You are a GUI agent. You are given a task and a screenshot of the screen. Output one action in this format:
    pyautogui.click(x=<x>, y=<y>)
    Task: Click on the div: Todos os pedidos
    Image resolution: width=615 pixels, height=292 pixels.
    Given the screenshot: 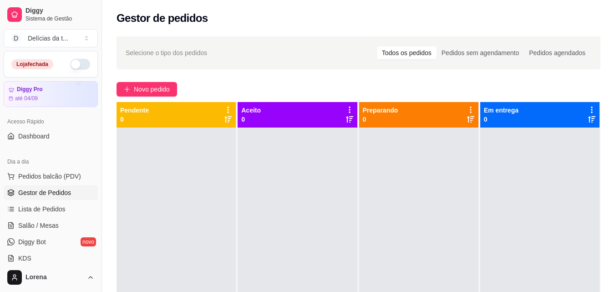 What is the action you would take?
    pyautogui.click(x=407, y=53)
    